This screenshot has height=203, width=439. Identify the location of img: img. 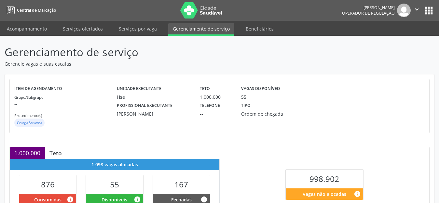
(404, 10).